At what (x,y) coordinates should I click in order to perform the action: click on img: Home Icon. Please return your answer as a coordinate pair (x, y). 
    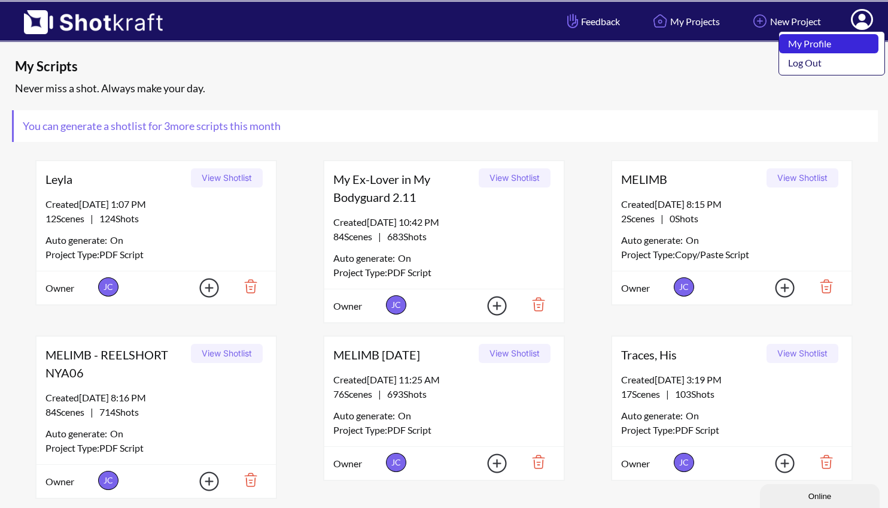
    Looking at the image, I should click on (660, 21).